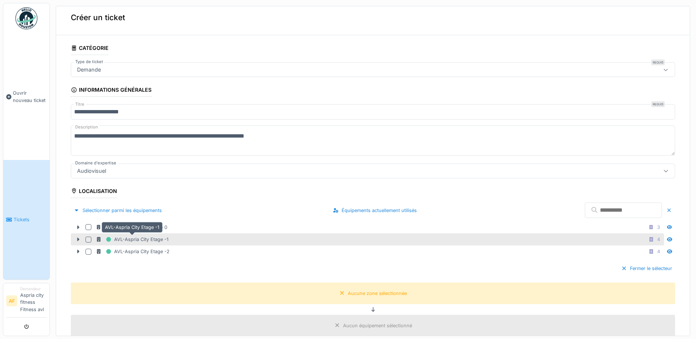  What do you see at coordinates (89, 70) in the screenshot?
I see `div: Demande` at bounding box center [89, 70].